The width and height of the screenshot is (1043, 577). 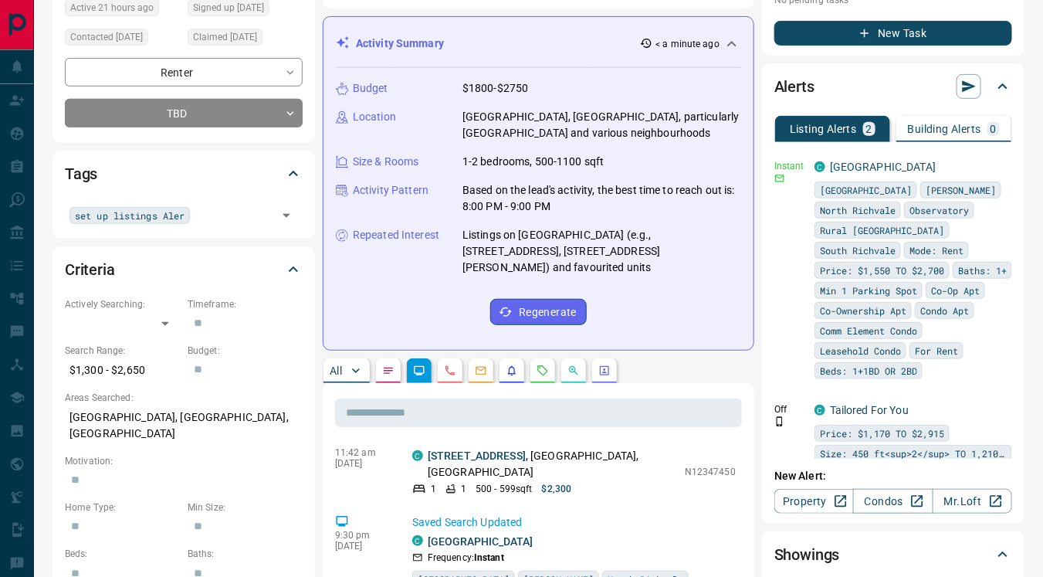 I want to click on p: Activity Summary, so click(x=400, y=43).